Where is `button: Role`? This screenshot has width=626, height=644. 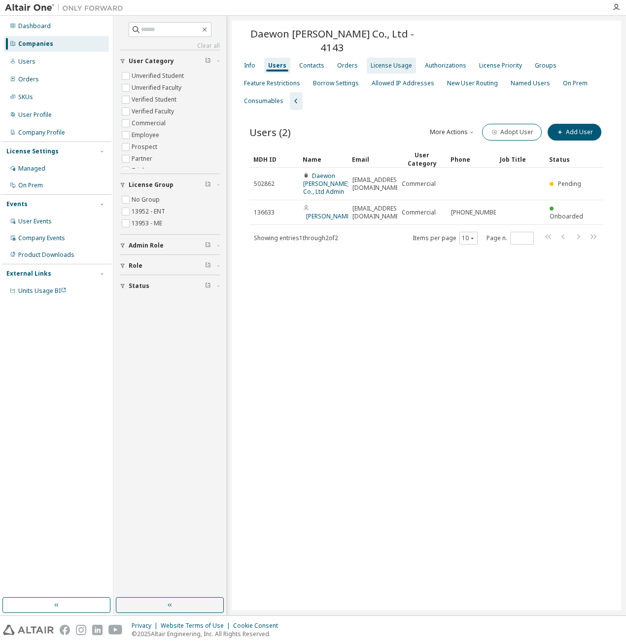
button: Role is located at coordinates (170, 266).